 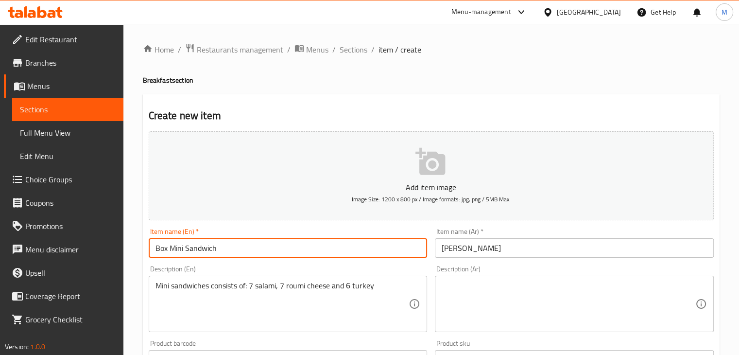 I want to click on a: Coupons, so click(x=64, y=203).